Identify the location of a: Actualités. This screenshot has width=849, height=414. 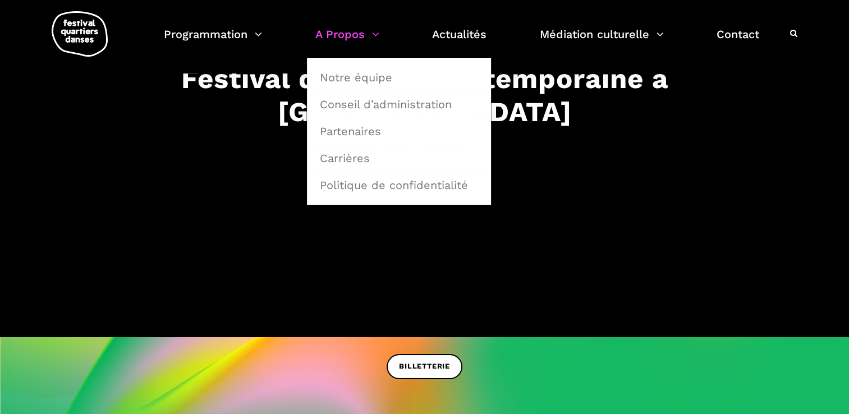
(459, 41).